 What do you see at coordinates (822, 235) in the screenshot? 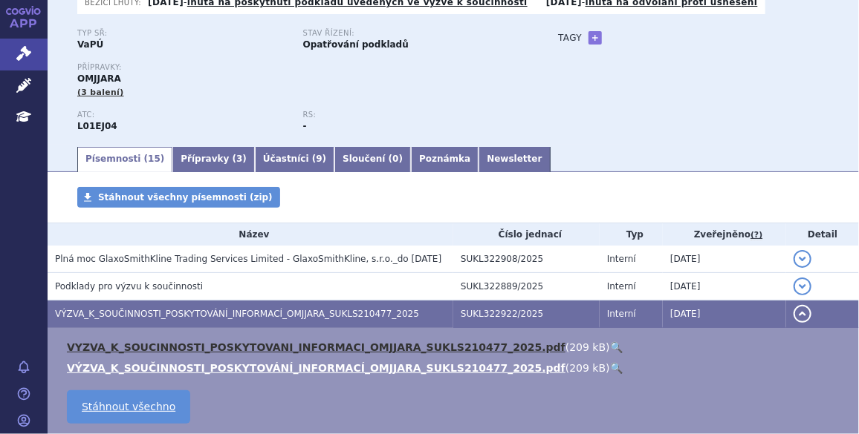
I see `th: Detail` at bounding box center [822, 235].